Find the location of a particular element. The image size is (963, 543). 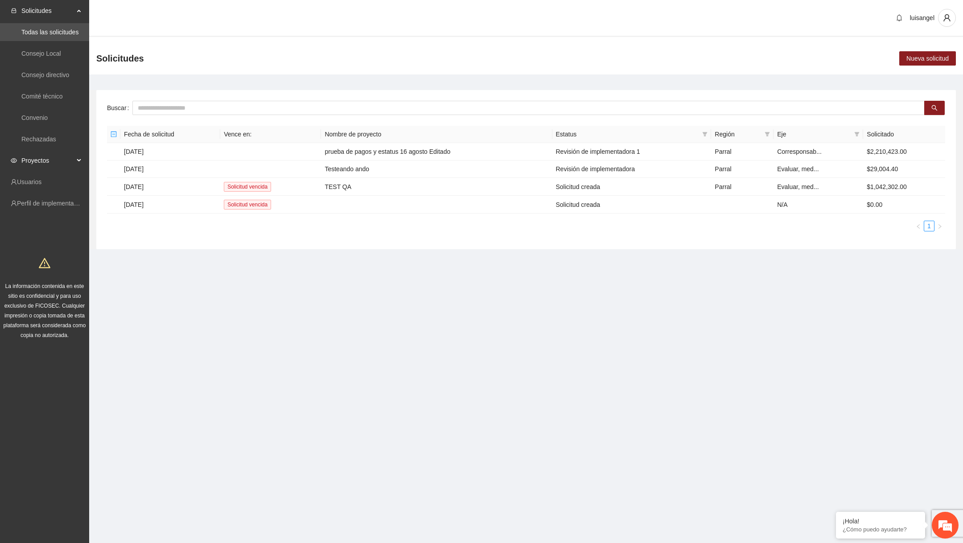

li: Previous Page is located at coordinates (919, 226).